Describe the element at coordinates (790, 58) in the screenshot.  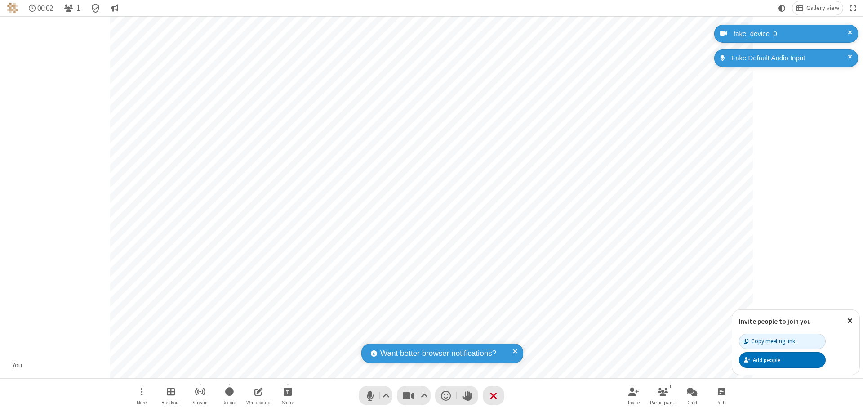
I see `div: Fake Default Audio Input` at that location.